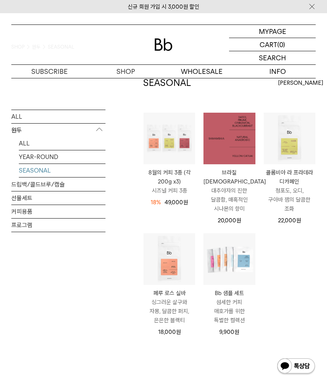 Image resolution: width=327 pixels, height=387 pixels. What do you see at coordinates (229, 138) in the screenshot?
I see `a: 브라질 사맘바이아` at bounding box center [229, 138].